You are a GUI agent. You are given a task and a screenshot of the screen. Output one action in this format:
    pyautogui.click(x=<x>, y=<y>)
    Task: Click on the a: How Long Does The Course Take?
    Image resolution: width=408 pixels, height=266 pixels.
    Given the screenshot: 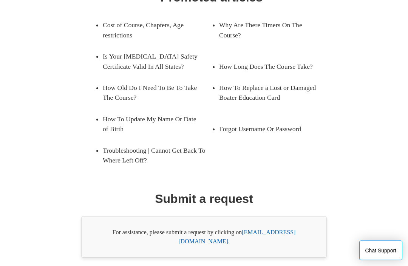 What is the action you would take?
    pyautogui.click(x=268, y=67)
    